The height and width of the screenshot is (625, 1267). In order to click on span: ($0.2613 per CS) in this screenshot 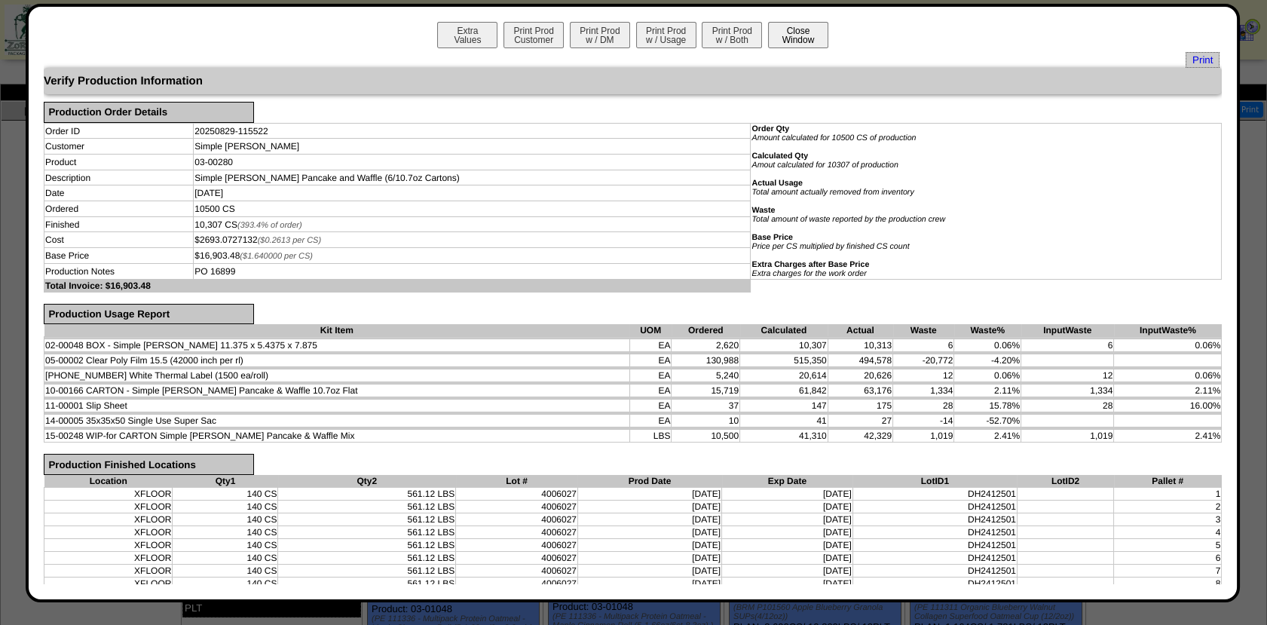, I will do `click(289, 240)`.